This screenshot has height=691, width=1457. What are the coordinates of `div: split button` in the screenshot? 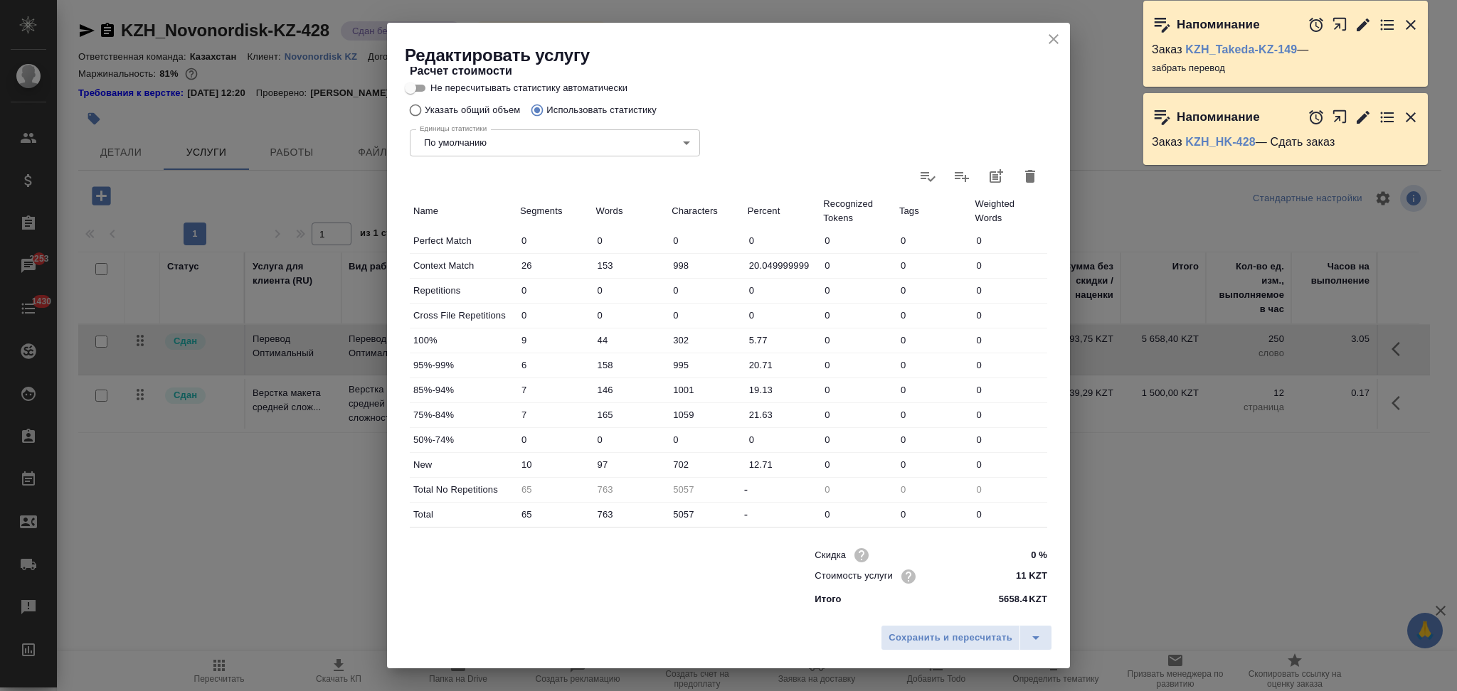 It's located at (966, 638).